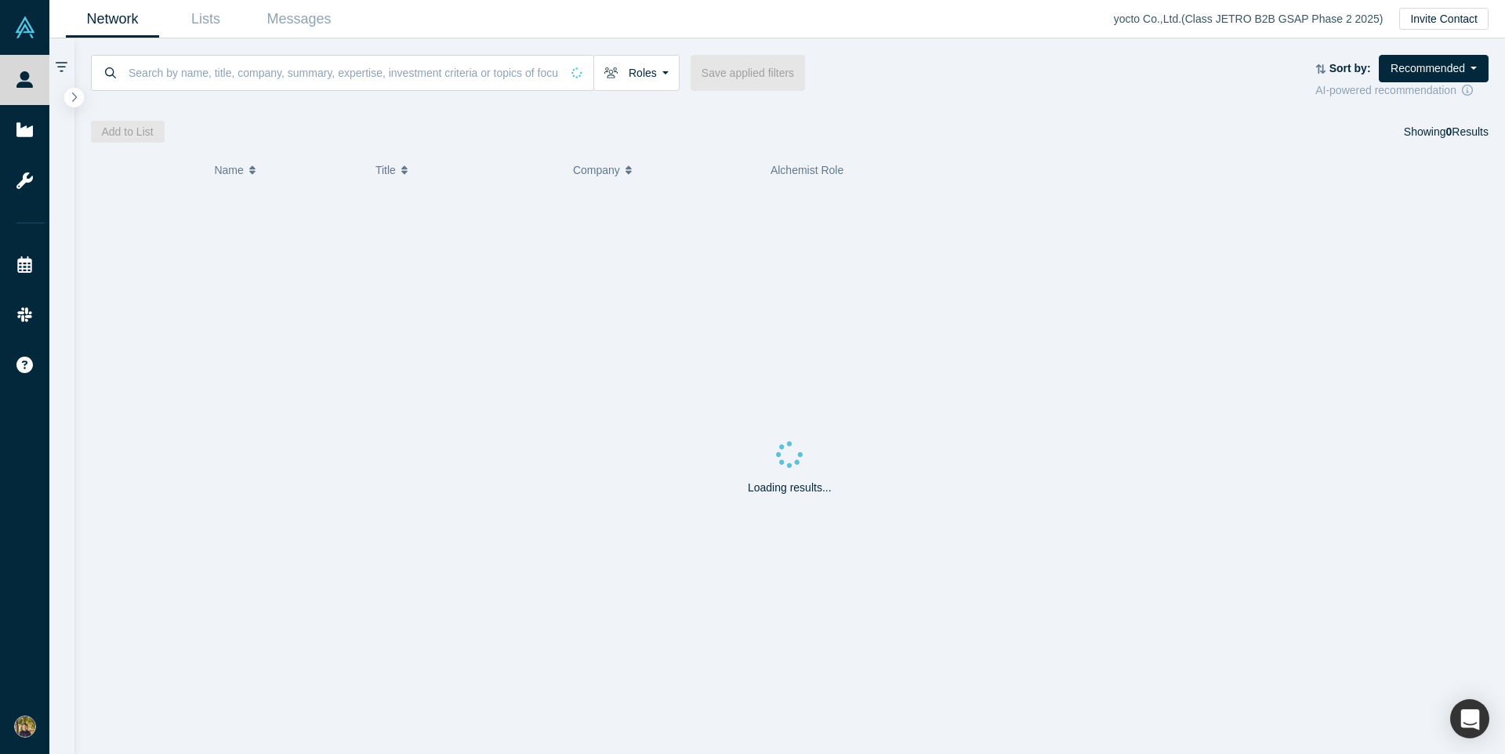 This screenshot has height=754, width=1505. Describe the element at coordinates (597, 170) in the screenshot. I see `span: Company` at that location.